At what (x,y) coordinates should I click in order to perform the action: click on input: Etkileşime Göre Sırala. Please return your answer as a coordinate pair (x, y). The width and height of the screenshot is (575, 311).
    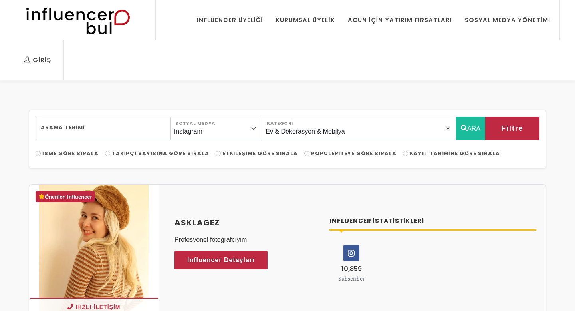
    Looking at the image, I should click on (218, 153).